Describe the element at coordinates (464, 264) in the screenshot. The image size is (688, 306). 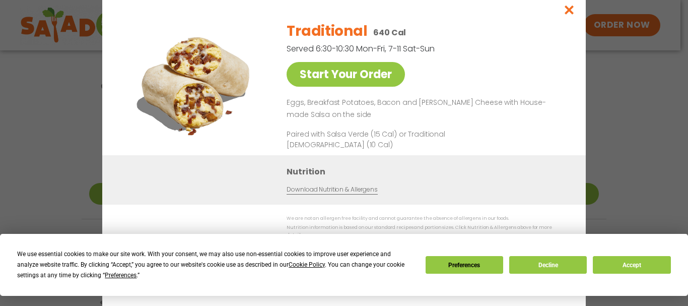
I see `button: Preferences` at that location.